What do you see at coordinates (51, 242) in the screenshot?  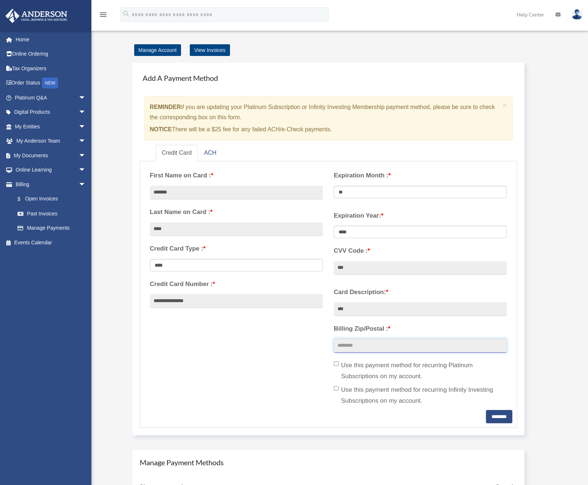 I see `a: Events Calendar` at bounding box center [51, 242].